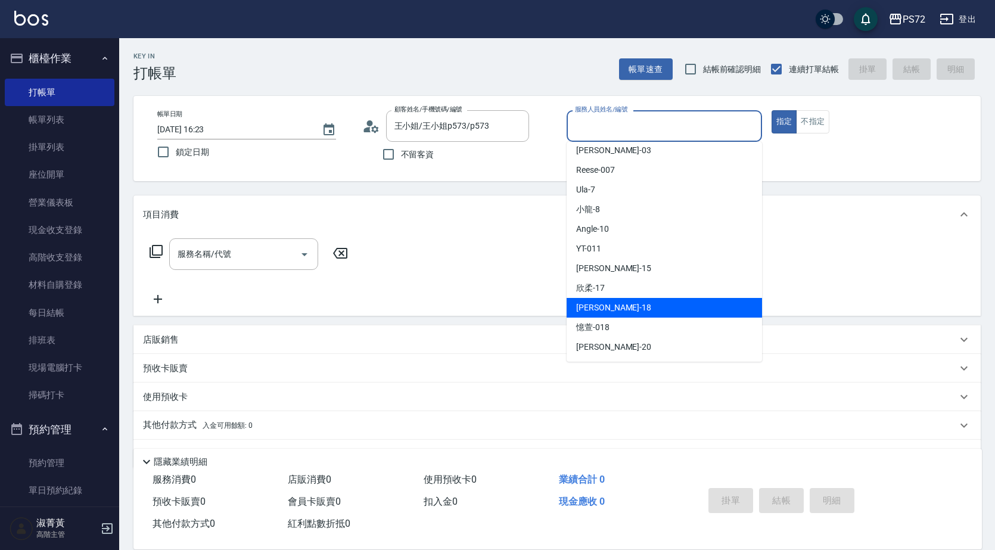 Image resolution: width=995 pixels, height=550 pixels. What do you see at coordinates (914, 19) in the screenshot?
I see `div: PS72` at bounding box center [914, 19].